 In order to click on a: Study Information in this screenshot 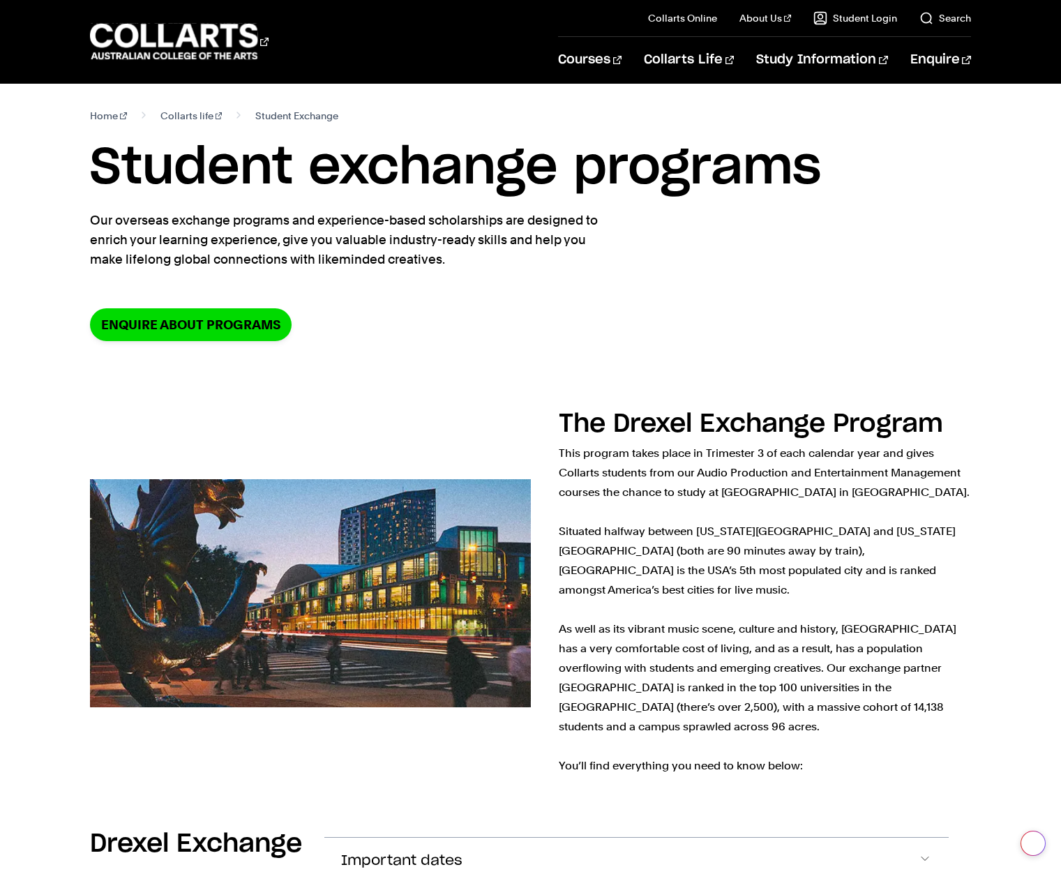, I will do `click(821, 60)`.